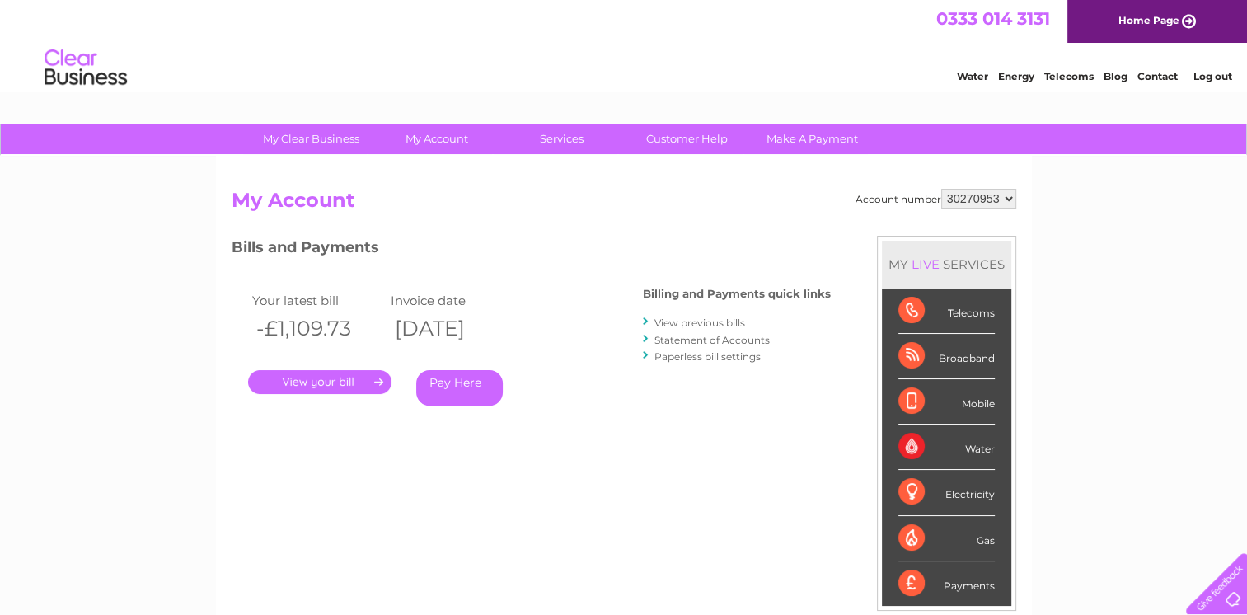 The height and width of the screenshot is (615, 1247). Describe the element at coordinates (946, 584) in the screenshot. I see `div: Payments` at that location.